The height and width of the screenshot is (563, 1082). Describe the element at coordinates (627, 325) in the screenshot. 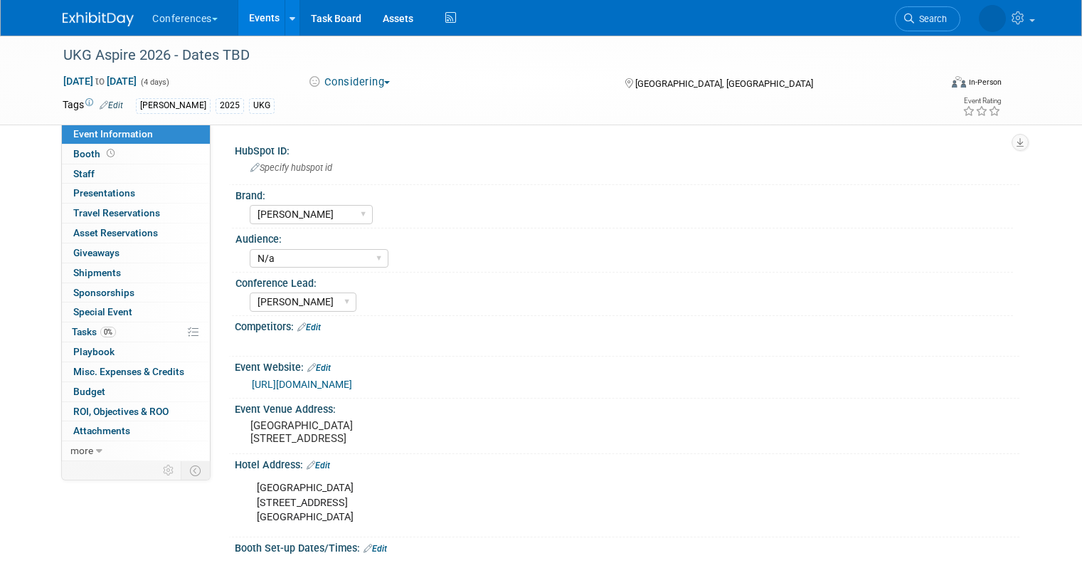

I see `div: Competitors:` at that location.